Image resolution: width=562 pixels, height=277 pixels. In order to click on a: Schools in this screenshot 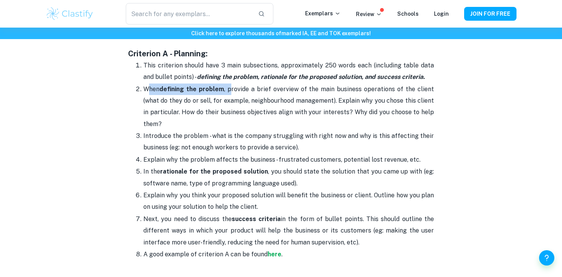, I will do `click(408, 14)`.